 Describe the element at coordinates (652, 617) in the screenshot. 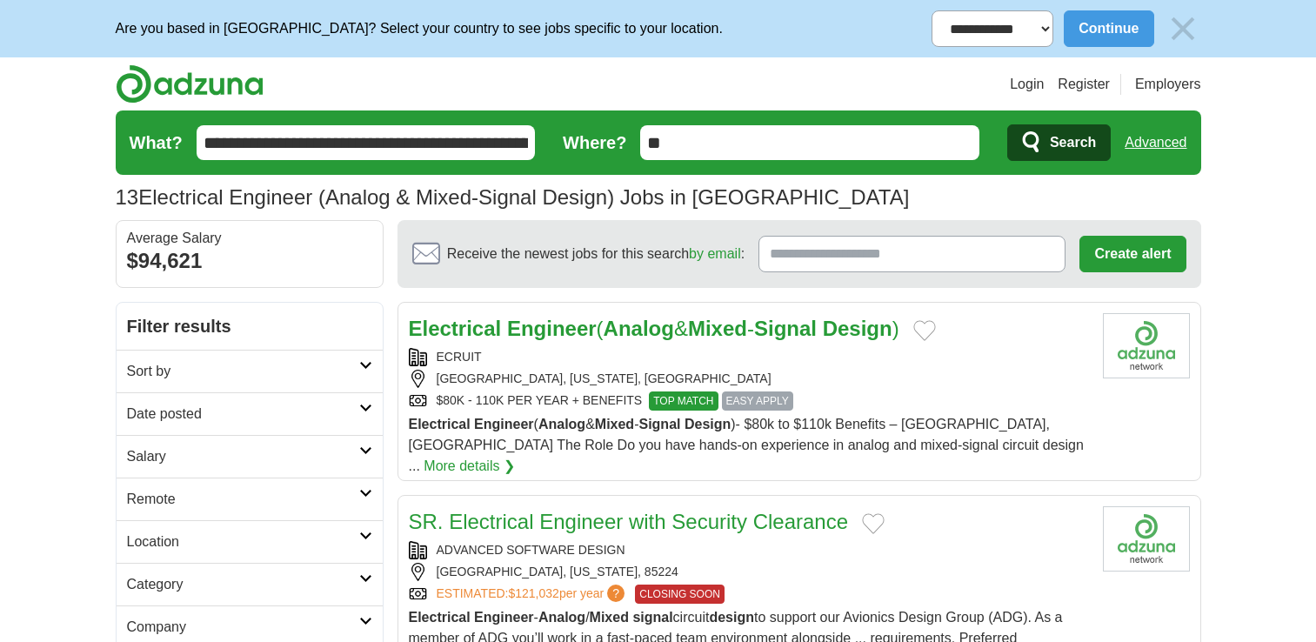

I see `strong: signal` at that location.